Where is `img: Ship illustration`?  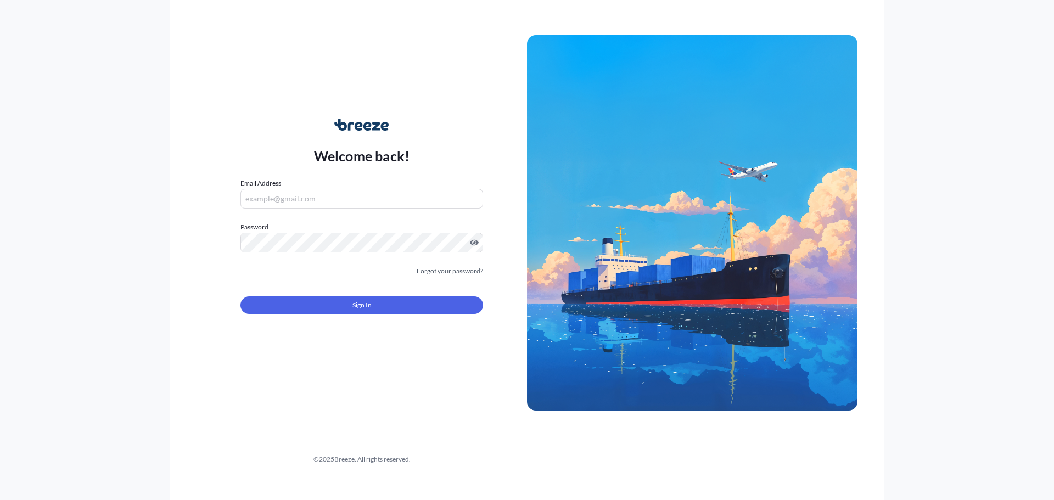 img: Ship illustration is located at coordinates (692, 223).